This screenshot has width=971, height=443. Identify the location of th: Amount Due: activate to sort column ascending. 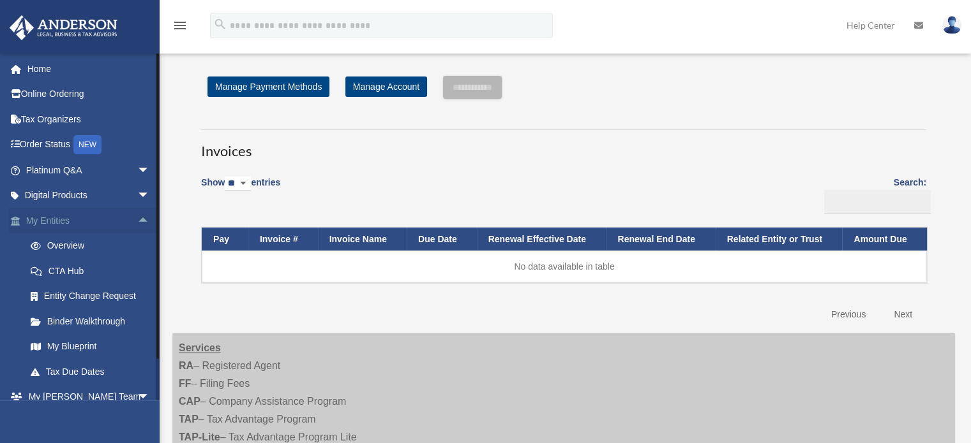
(884, 239).